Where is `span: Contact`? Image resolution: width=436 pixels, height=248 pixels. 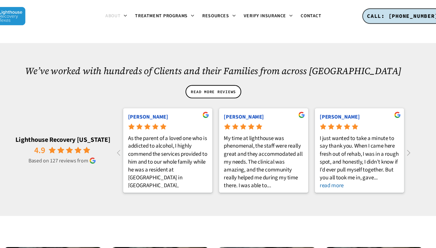
span: Contact is located at coordinates (307, 15).